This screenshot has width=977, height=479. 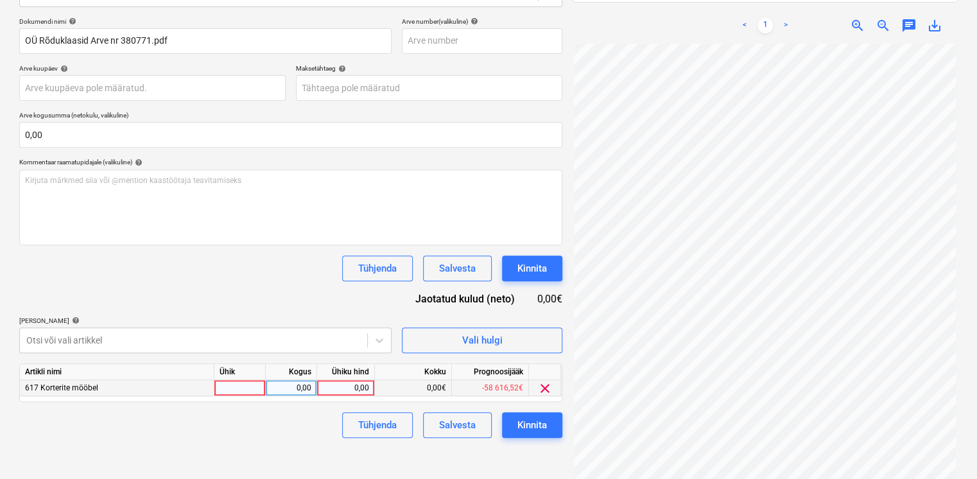 I want to click on div: -58 616,52€, so click(x=491, y=388).